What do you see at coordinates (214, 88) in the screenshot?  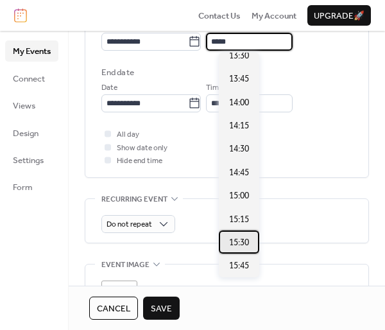 I see `span: Time` at bounding box center [214, 88].